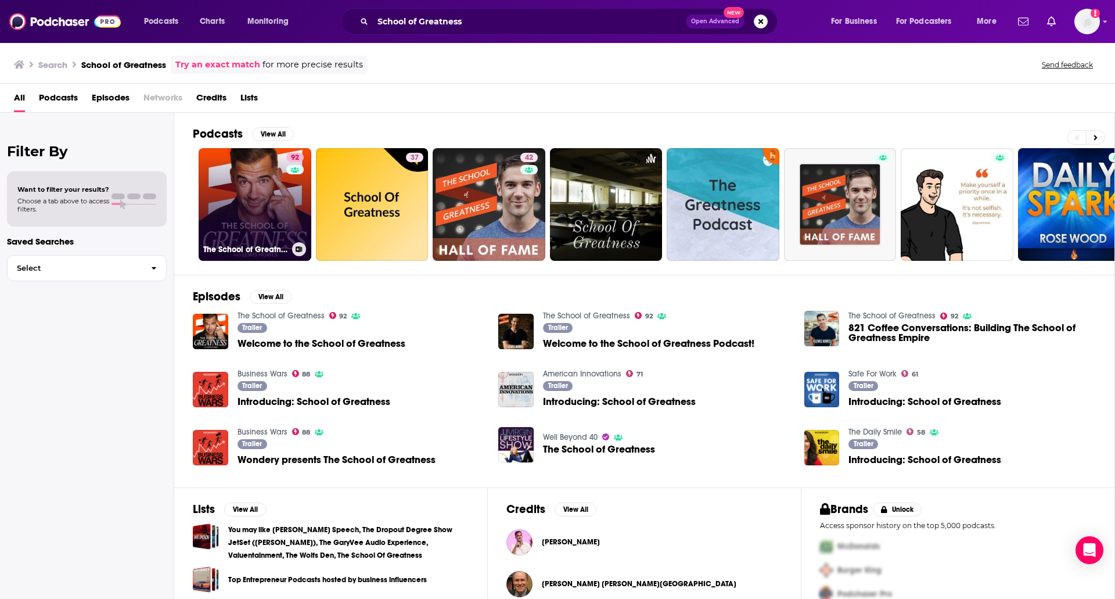  Describe the element at coordinates (915, 374) in the screenshot. I see `span: 61` at that location.